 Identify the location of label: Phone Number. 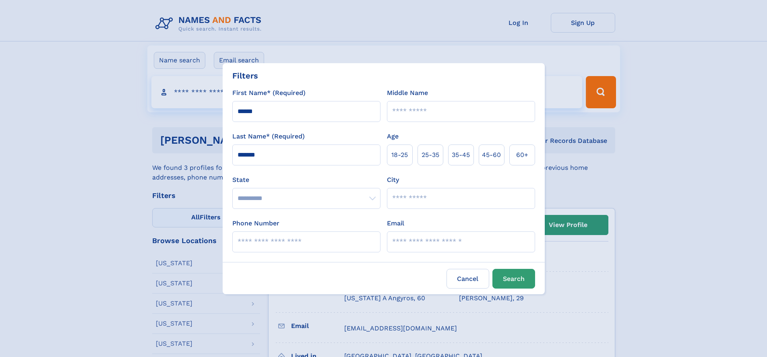
(256, 223).